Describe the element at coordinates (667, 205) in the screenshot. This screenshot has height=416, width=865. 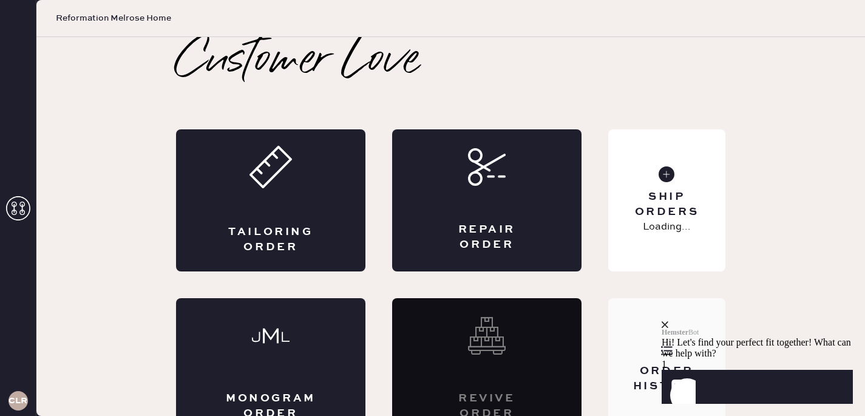
I see `div: Ship Orders` at that location.